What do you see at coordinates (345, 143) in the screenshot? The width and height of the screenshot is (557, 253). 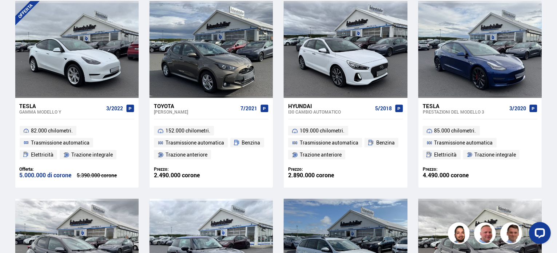 I see `a: Hyundai i30 CAMBIO AUTOMATICO 5/2018 109.000 chilometri. Trasmissione automatica Benzina Trazione...` at bounding box center [345, 143].